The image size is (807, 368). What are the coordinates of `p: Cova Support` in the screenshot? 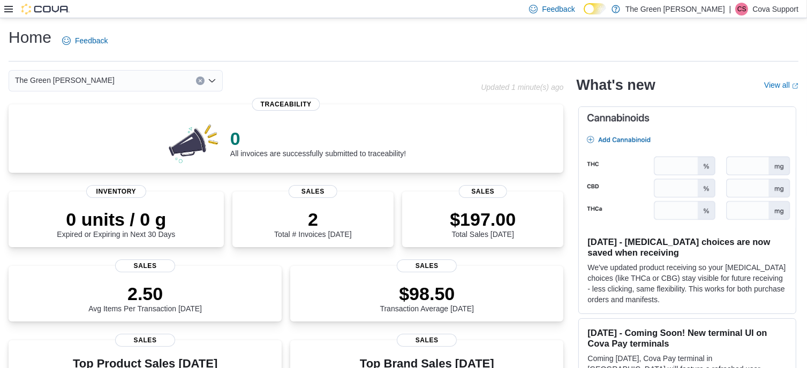 It's located at (775, 9).